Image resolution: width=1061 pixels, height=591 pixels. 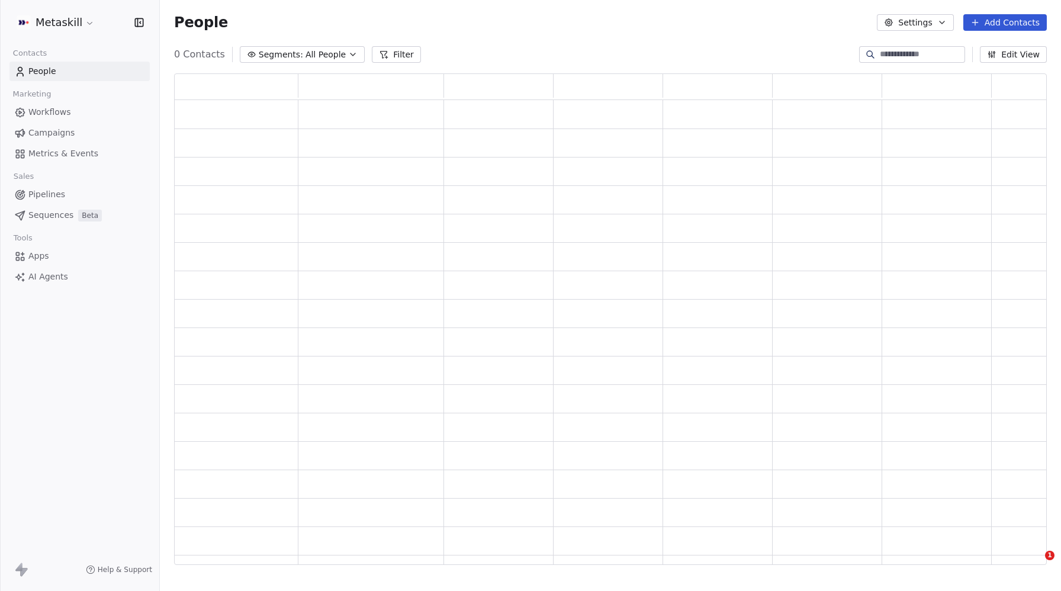 I want to click on button: Metaskill, so click(x=56, y=22).